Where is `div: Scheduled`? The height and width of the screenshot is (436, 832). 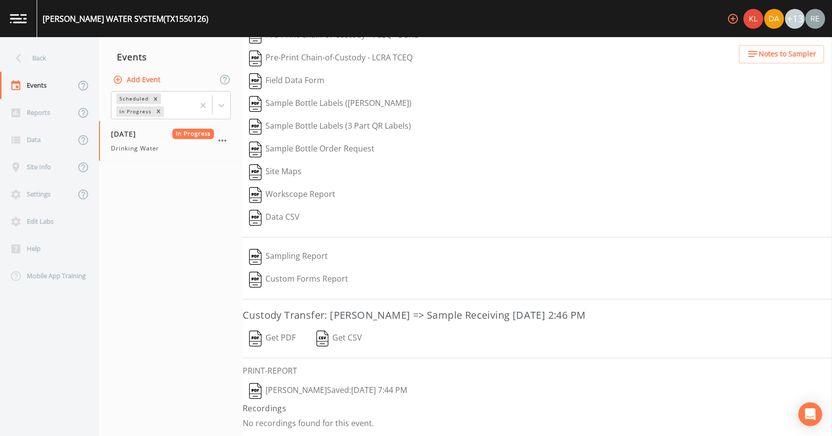 div: Scheduled is located at coordinates (133, 99).